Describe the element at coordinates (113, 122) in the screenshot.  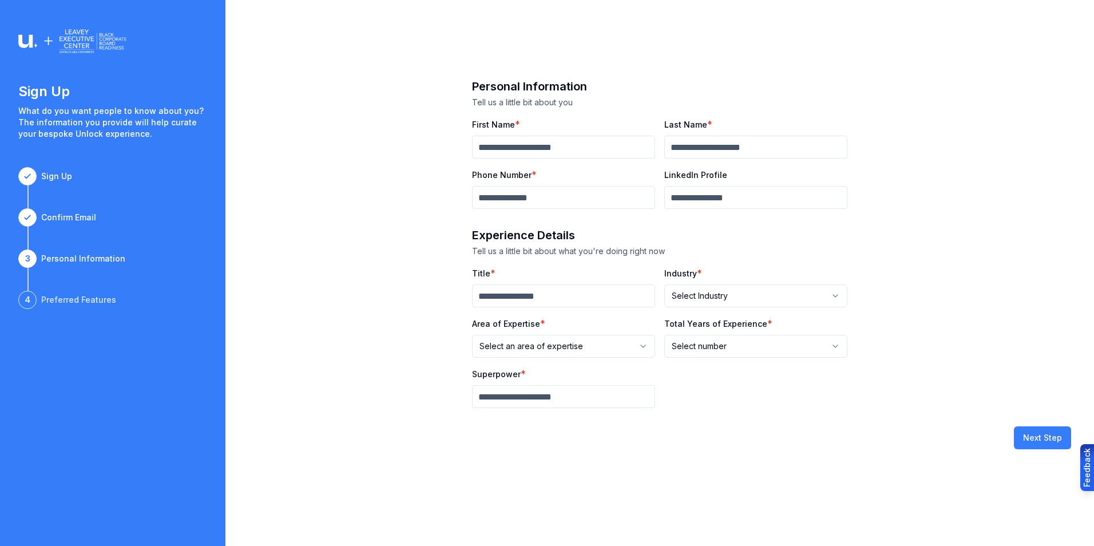
I see `p: What do you want people to know about you? The information you provide will help curate your besp...` at that location.